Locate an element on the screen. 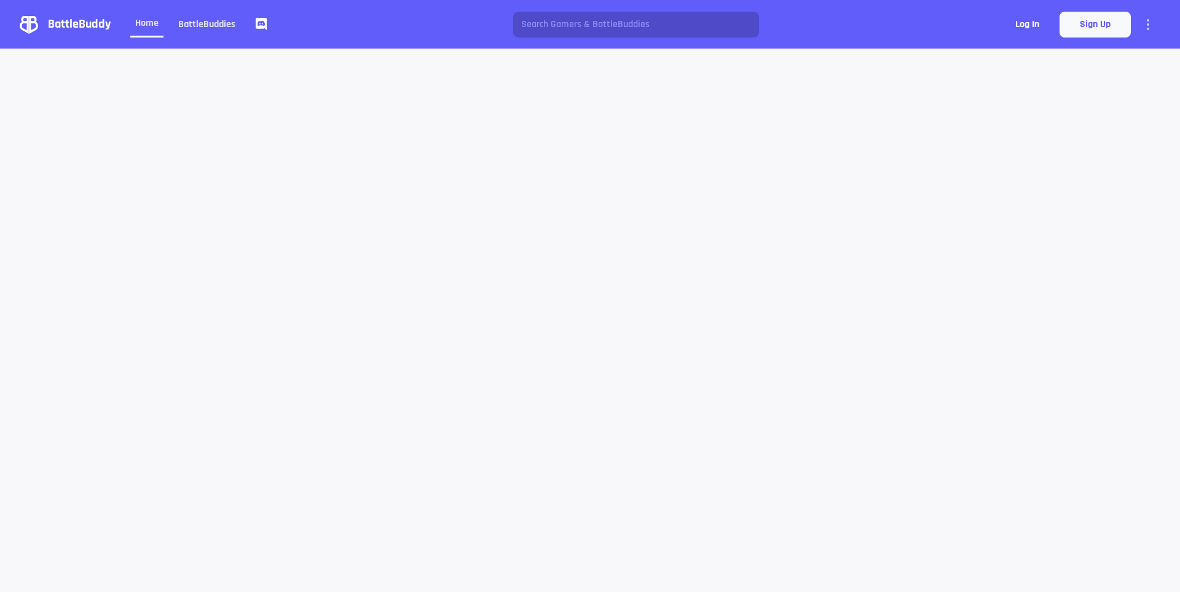 The image size is (1180, 592). button: Log In is located at coordinates (1027, 25).